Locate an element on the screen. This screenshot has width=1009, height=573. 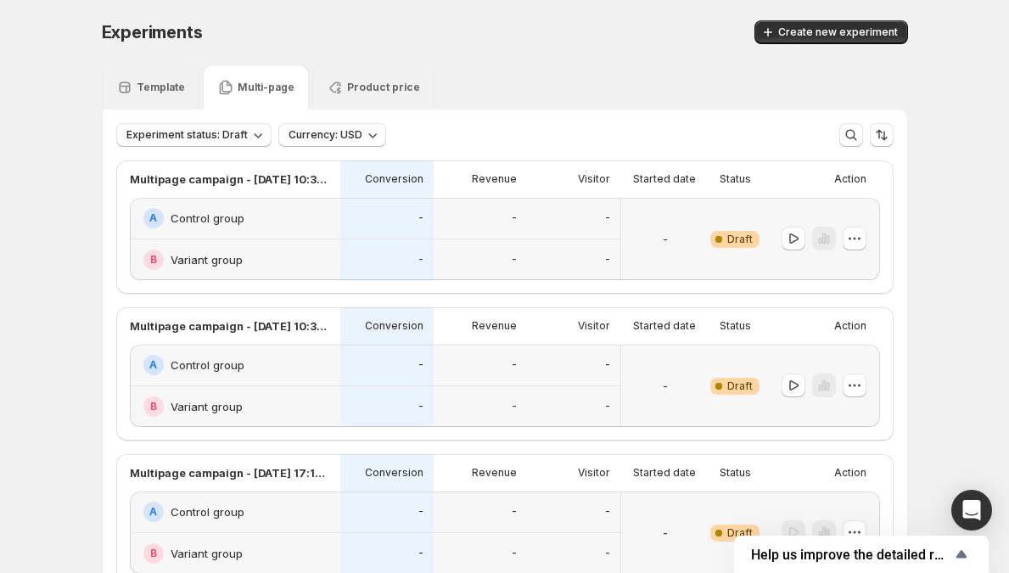
div: Open Intercom Messenger is located at coordinates (972, 510).